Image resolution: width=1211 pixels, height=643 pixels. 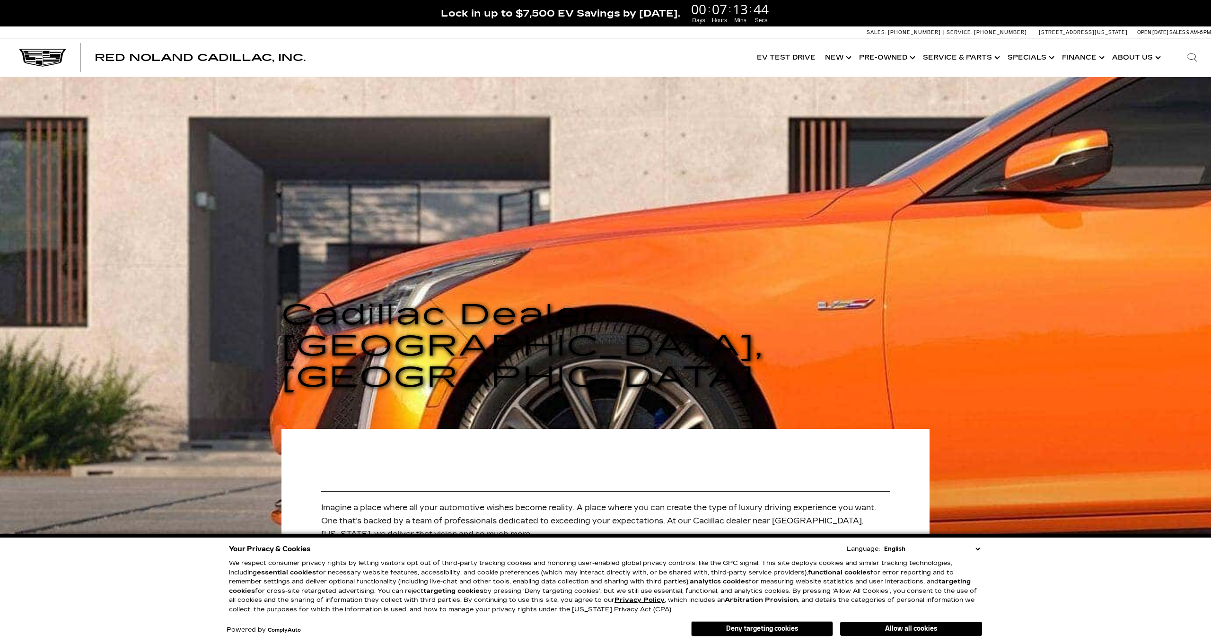 What do you see at coordinates (839, 573) in the screenshot?
I see `strong: functional cookies` at bounding box center [839, 573].